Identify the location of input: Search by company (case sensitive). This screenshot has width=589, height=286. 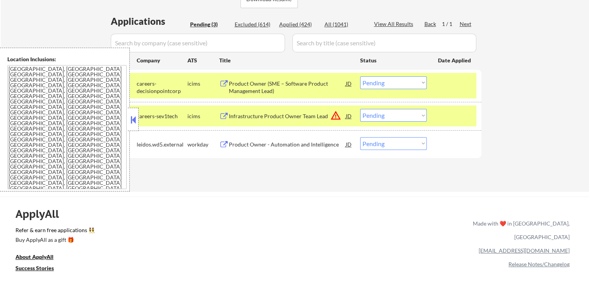
(198, 43).